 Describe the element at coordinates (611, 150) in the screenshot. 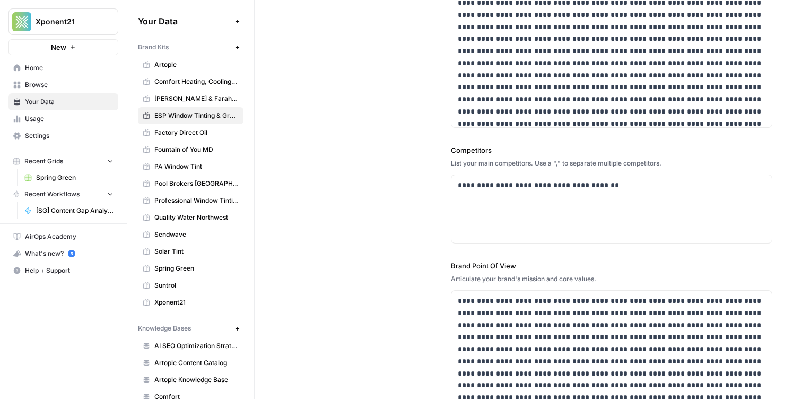

I see `label: Competitors` at that location.